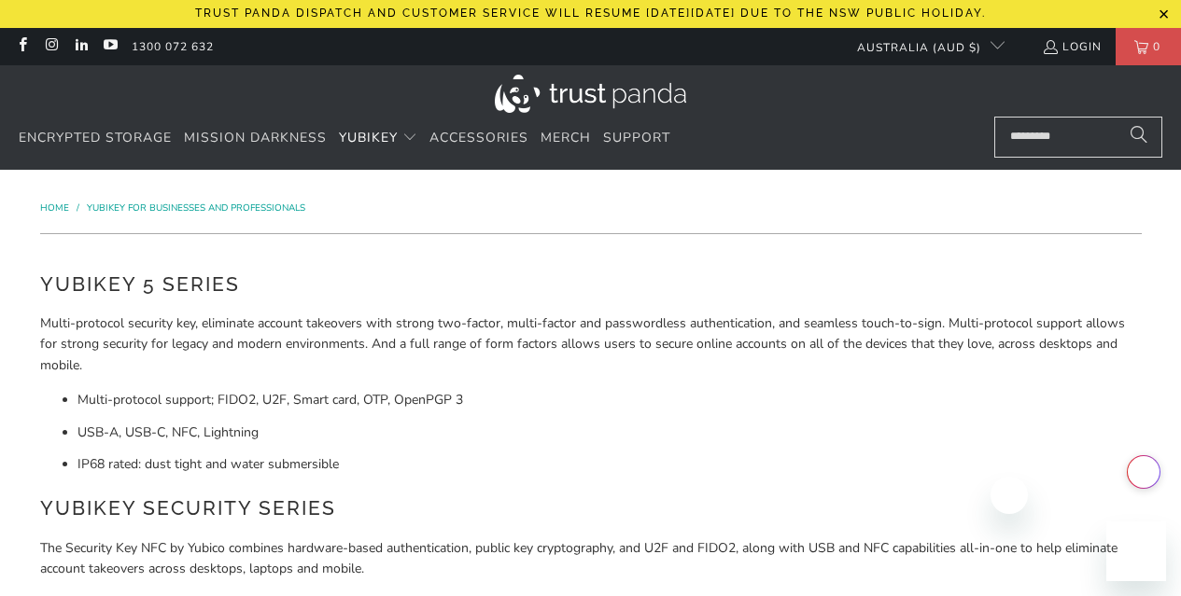 The width and height of the screenshot is (1181, 596). What do you see at coordinates (95, 137) in the screenshot?
I see `span: Encrypted Storage` at bounding box center [95, 137].